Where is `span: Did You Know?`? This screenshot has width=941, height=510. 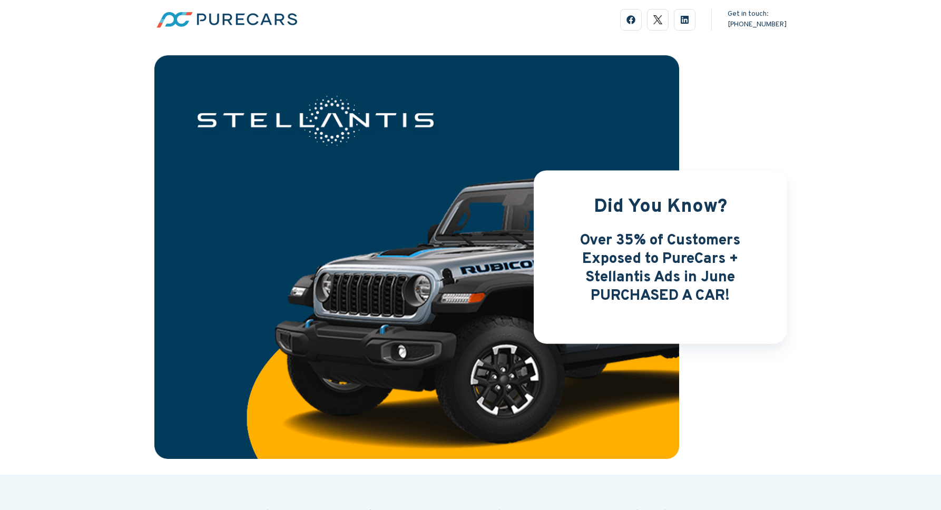 span: Did You Know? is located at coordinates (660, 207).